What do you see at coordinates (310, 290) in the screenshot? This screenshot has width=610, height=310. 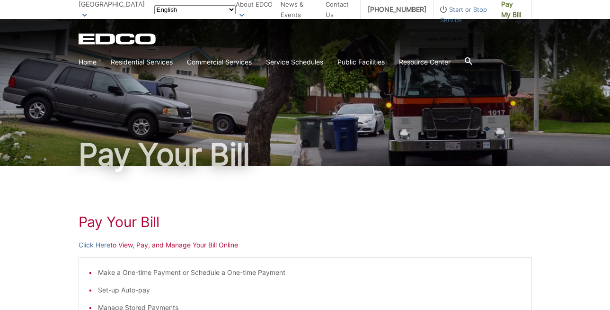 I see `li: Set-up Auto-pay` at bounding box center [310, 290].